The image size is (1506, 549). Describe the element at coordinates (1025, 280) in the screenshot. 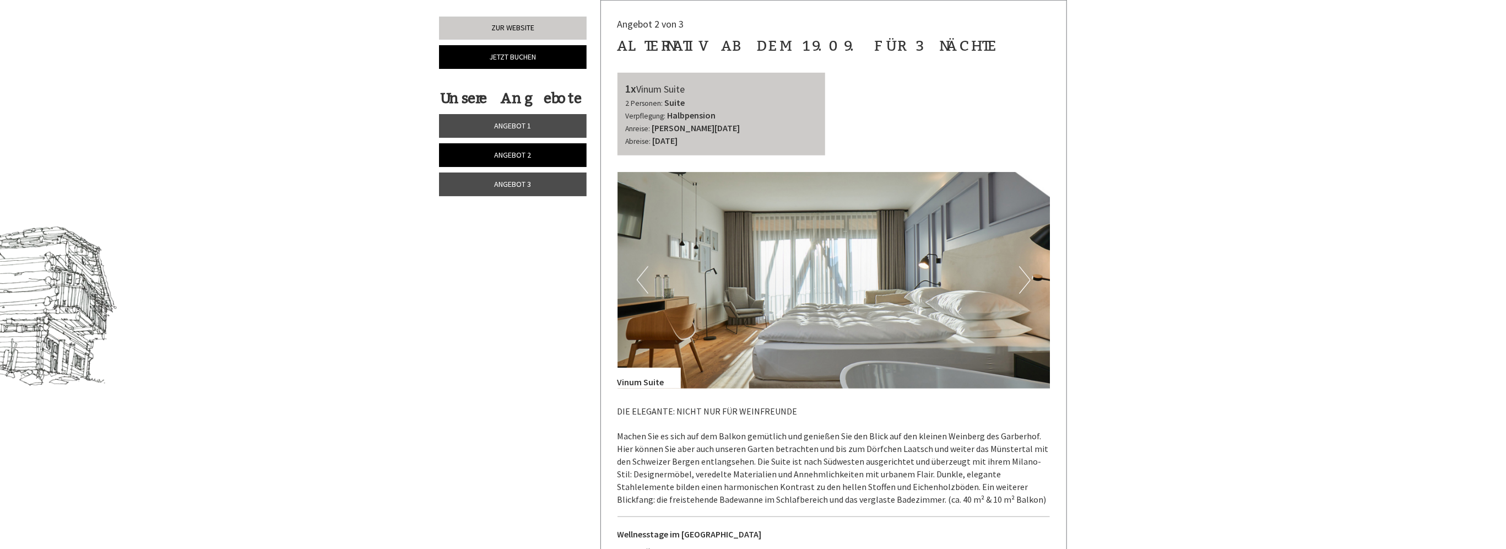

I see `button: Next` at that location.